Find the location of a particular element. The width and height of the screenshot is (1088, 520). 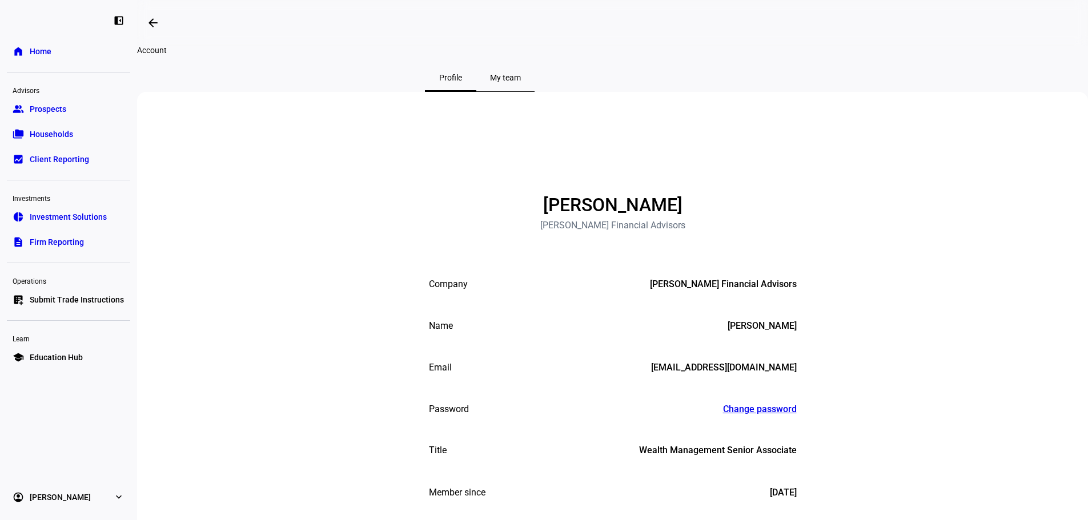

eth-mat-symbol: pie_chart is located at coordinates (18, 217).